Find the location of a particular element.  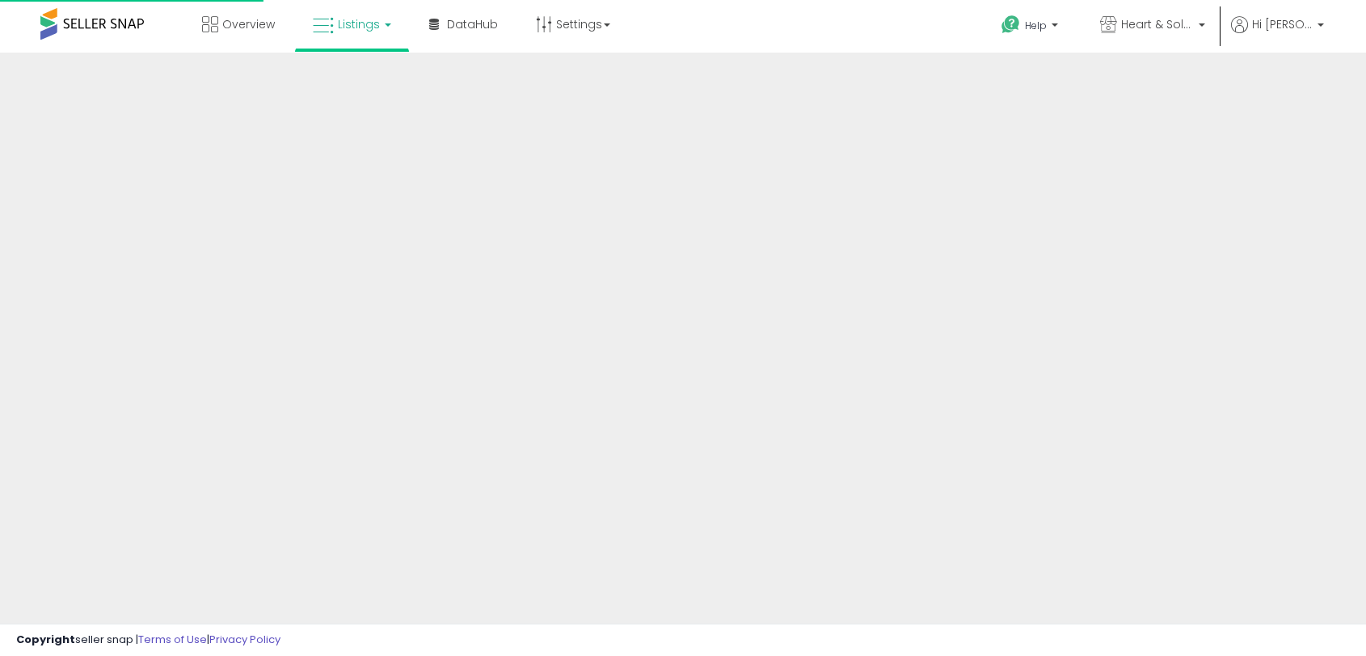

span: Help is located at coordinates (1036, 25).